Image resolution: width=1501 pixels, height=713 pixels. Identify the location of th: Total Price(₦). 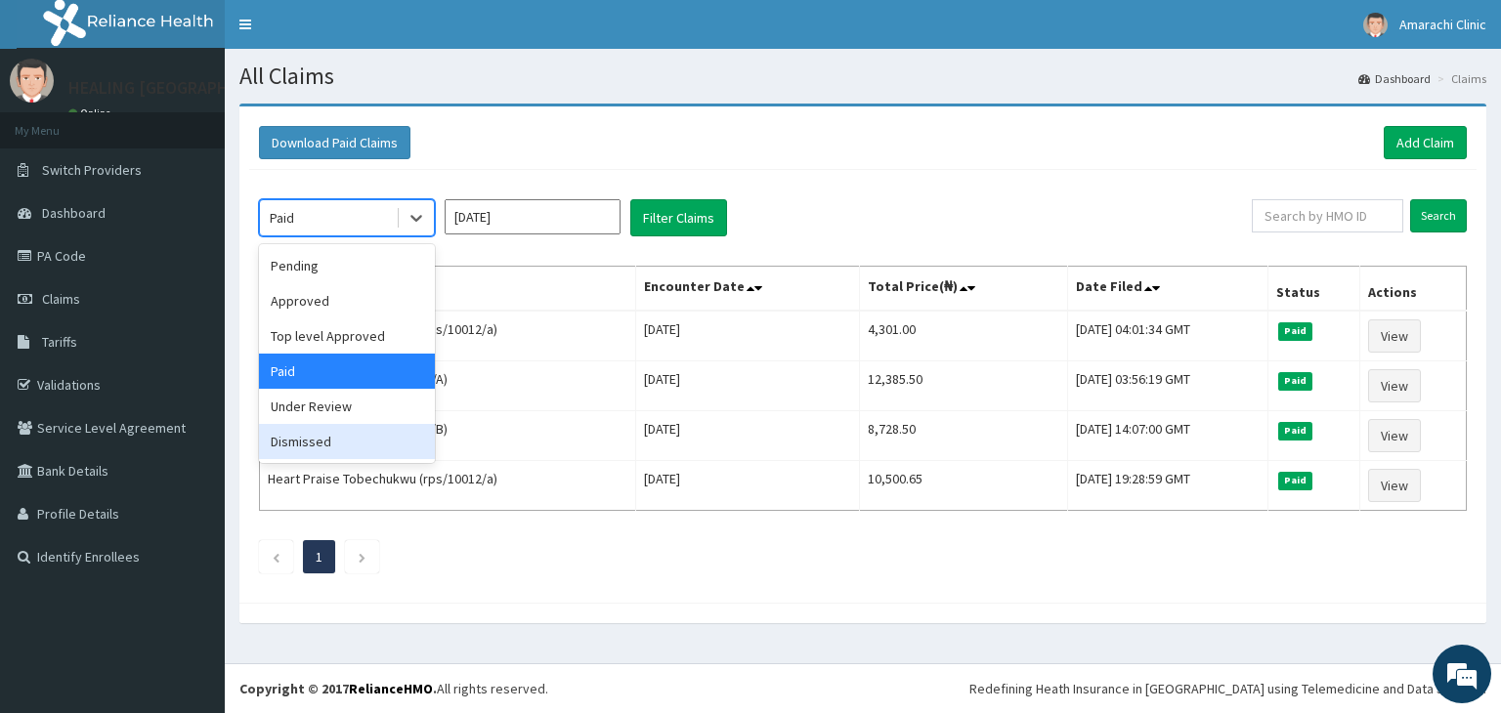
(963, 289).